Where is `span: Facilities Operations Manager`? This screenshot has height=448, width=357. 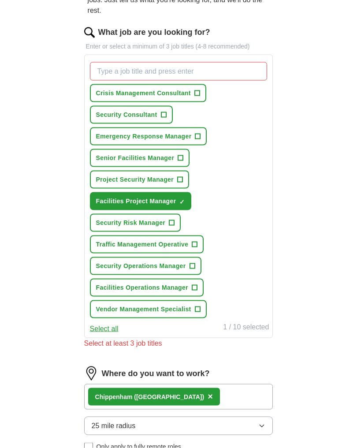 span: Facilities Operations Manager is located at coordinates (142, 287).